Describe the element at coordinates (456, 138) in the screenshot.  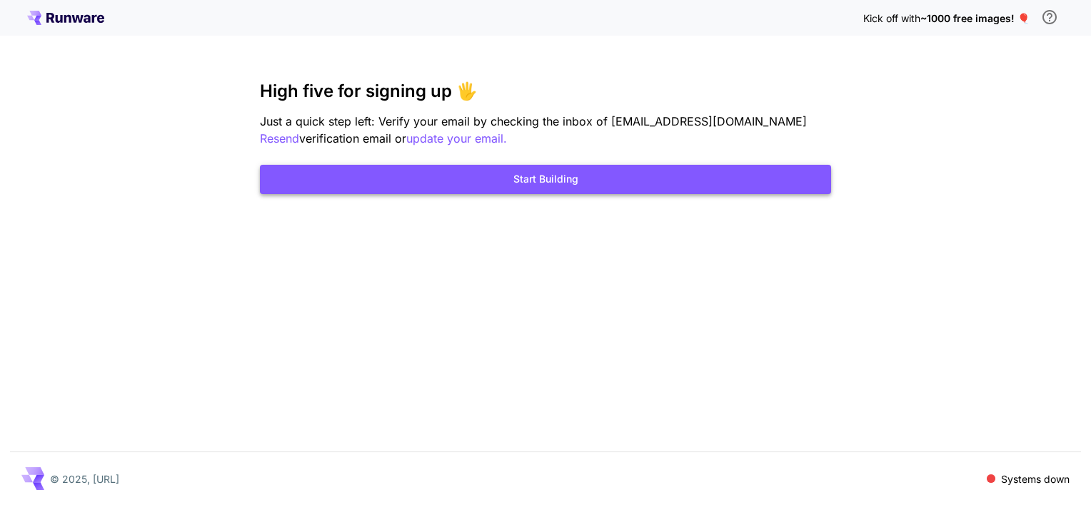
I see `p: update your email.` at that location.